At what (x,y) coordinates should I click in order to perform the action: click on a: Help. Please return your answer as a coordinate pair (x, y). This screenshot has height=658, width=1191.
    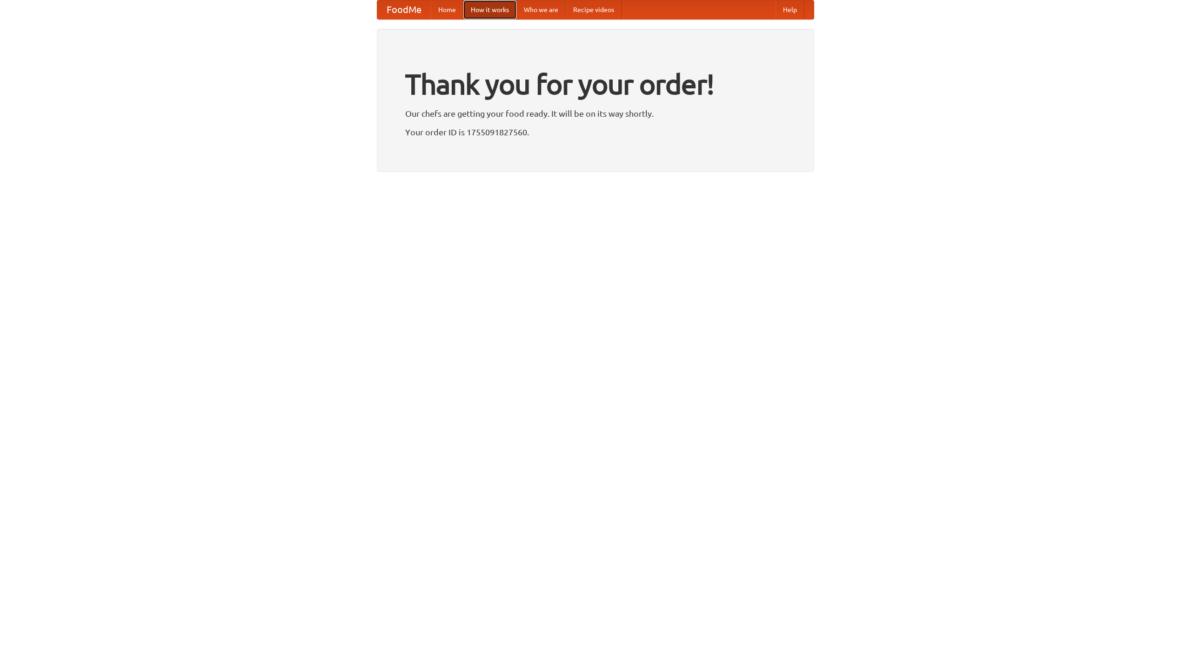
    Looking at the image, I should click on (790, 10).